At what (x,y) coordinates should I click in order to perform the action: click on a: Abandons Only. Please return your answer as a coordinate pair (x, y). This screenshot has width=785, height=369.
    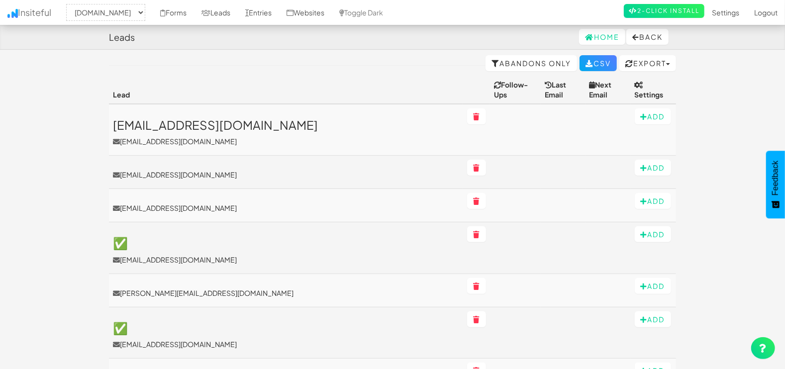
    Looking at the image, I should click on (531, 63).